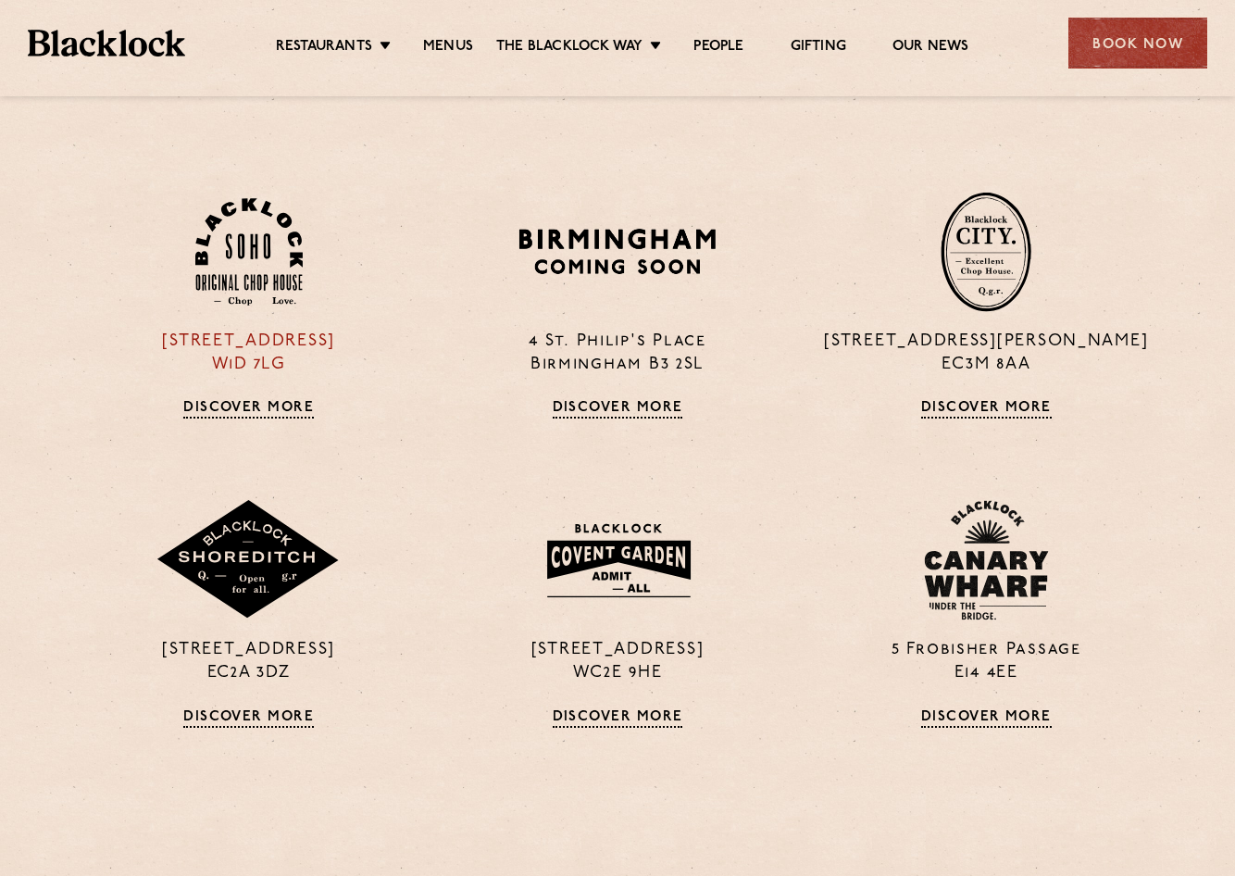 This screenshot has width=1235, height=876. Describe the element at coordinates (106, 43) in the screenshot. I see `img: BL_Textured_Logo-footer-cropped.svg` at that location.